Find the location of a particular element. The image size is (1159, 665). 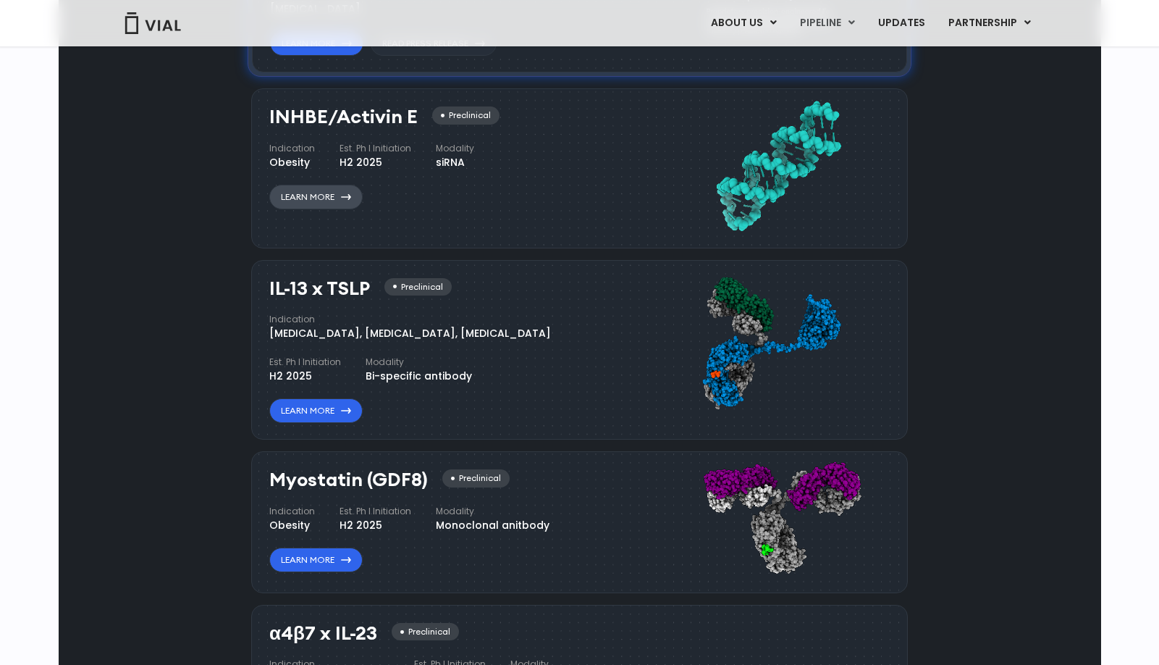

div: Bi-specific antibody is located at coordinates (418, 376).